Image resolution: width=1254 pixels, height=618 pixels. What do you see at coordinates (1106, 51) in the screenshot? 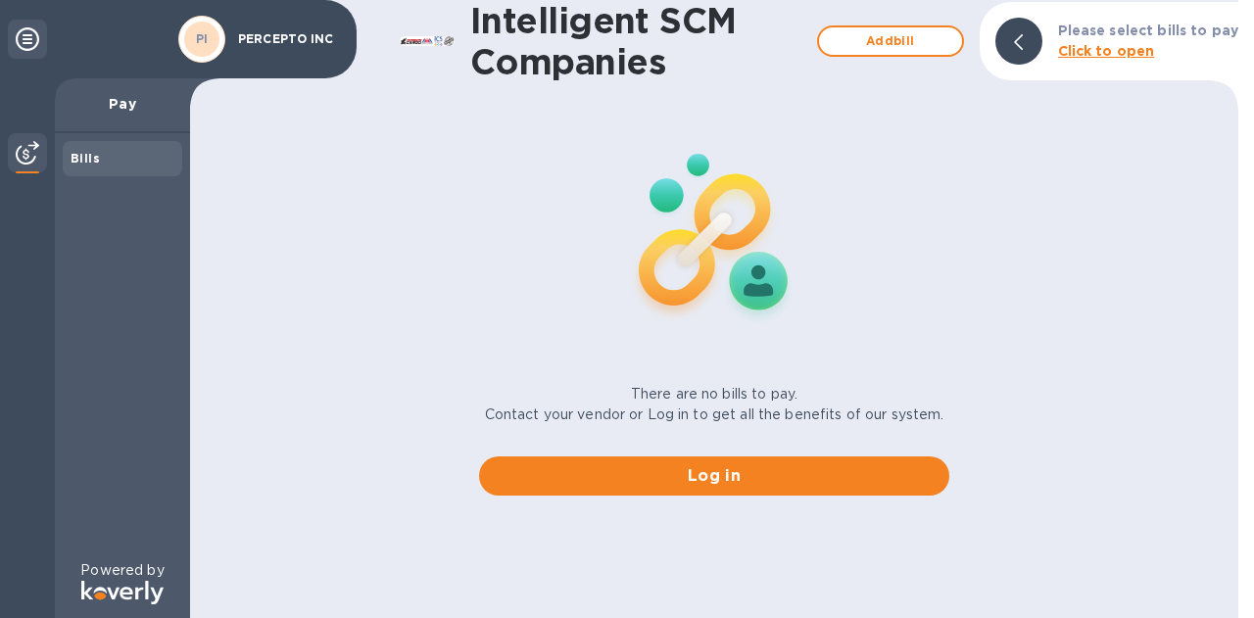
I see `b: Click to open` at bounding box center [1106, 51].